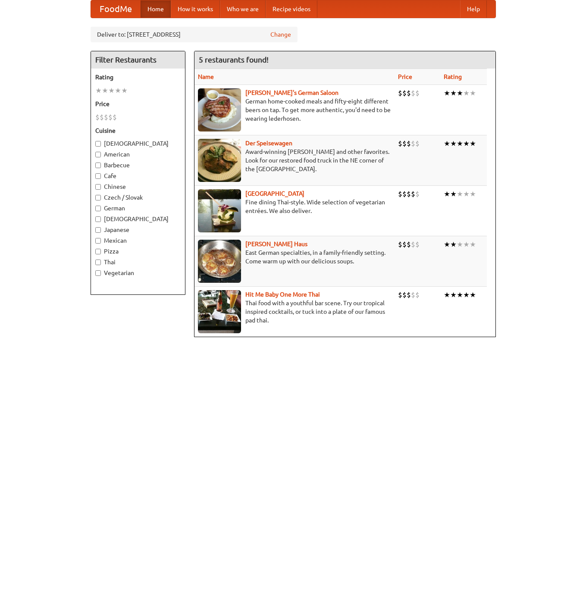 The width and height of the screenshot is (586, 610). What do you see at coordinates (295, 110) in the screenshot?
I see `p: German home-cooked meals and fifty-eight different beers on tap. To get more authentic, you'd nee...` at bounding box center [295, 110].